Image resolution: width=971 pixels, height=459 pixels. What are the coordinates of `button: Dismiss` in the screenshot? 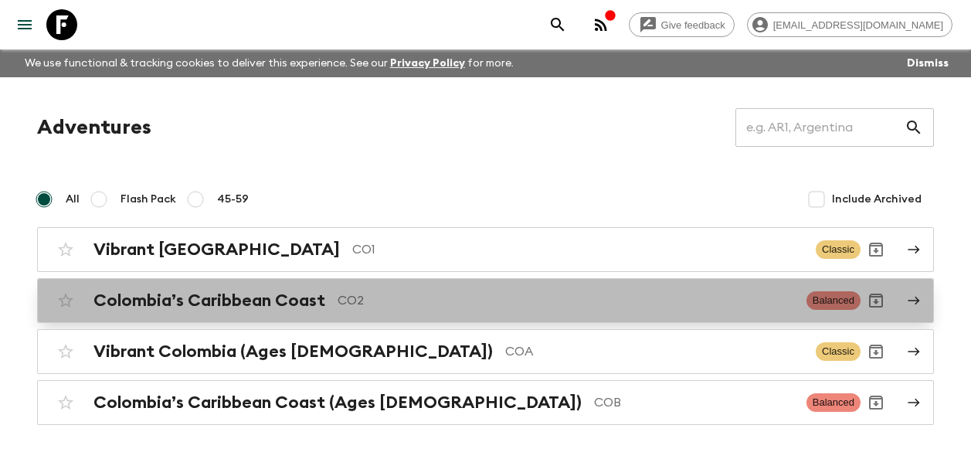 It's located at (927, 63).